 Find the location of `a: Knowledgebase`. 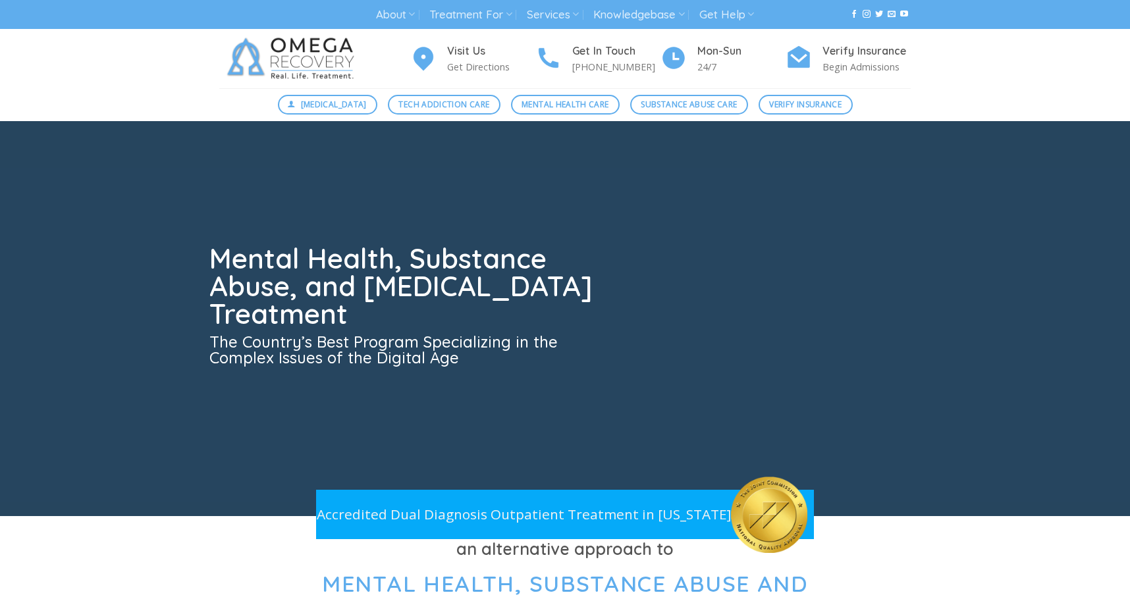

a: Knowledgebase is located at coordinates (639, 14).